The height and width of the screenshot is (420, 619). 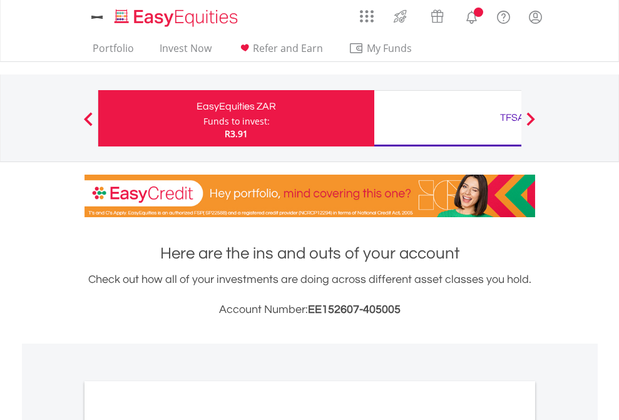 What do you see at coordinates (354, 309) in the screenshot?
I see `span: EE152607-405005` at bounding box center [354, 309].